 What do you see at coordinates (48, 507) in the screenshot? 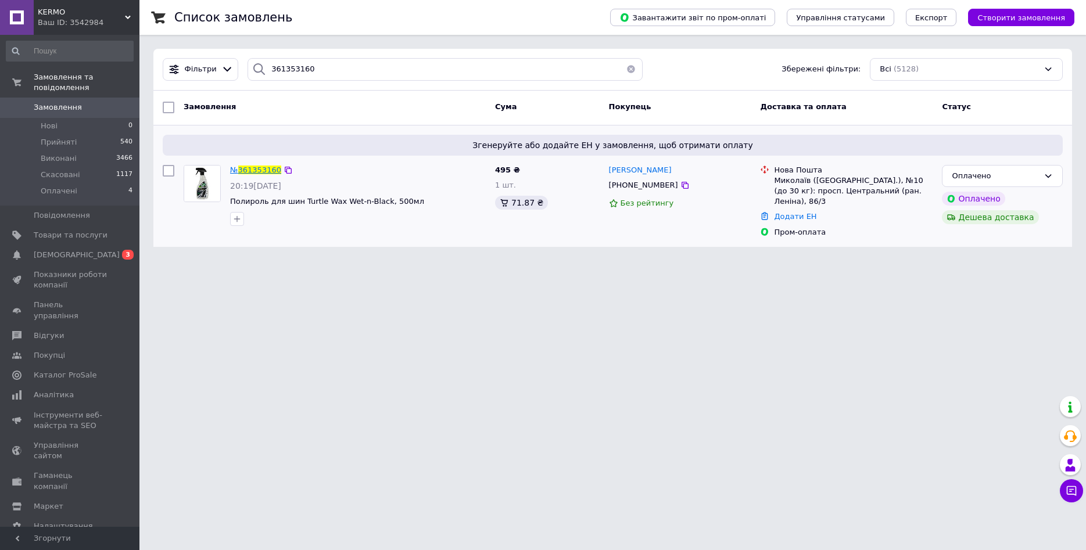
I see `span: Маркет` at bounding box center [48, 507].